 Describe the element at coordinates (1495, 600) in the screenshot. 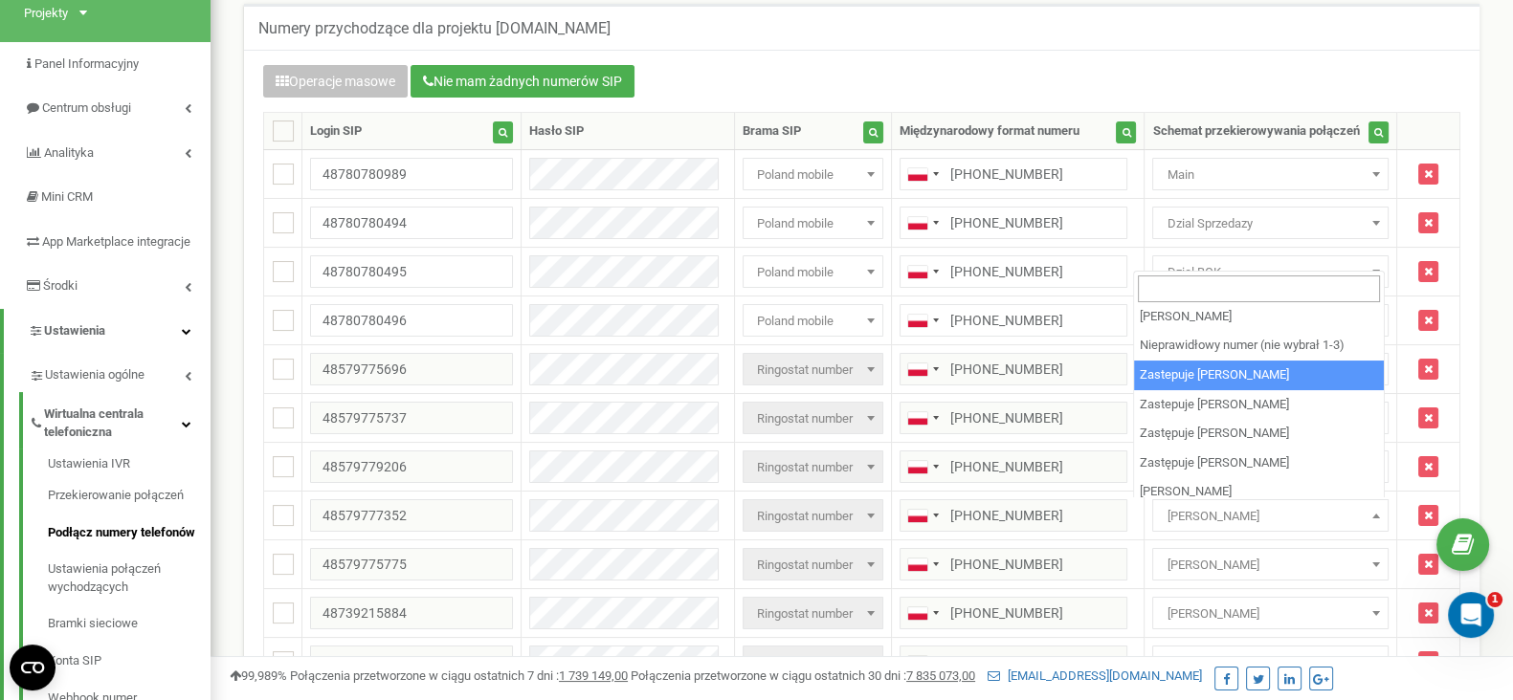

I see `span: 1` at that location.